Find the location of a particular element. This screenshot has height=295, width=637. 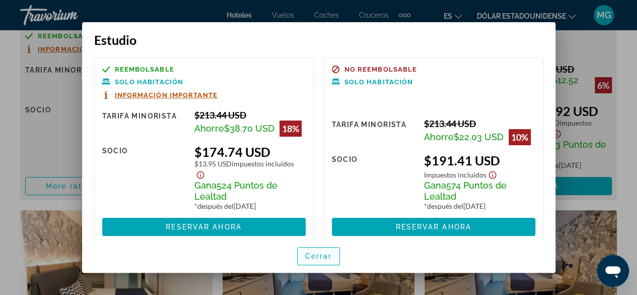

font: 10% is located at coordinates (520, 137).